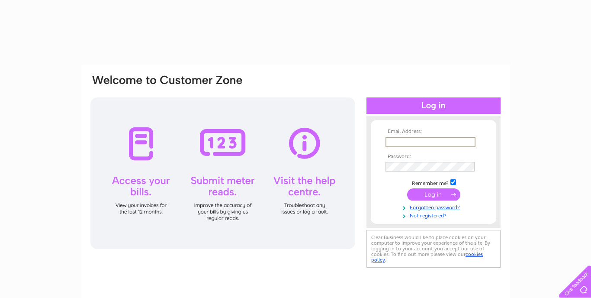 Image resolution: width=591 pixels, height=298 pixels. Describe the element at coordinates (433, 182) in the screenshot. I see `td: Remember me?` at that location.